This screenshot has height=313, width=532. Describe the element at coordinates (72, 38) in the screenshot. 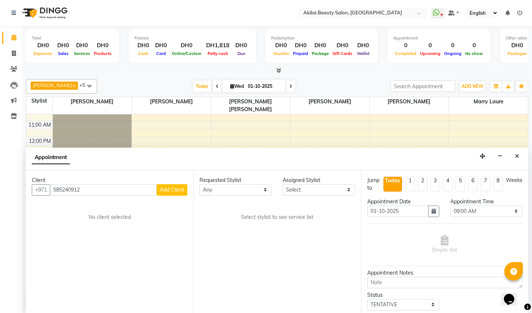

I see `div: Total` at that location.